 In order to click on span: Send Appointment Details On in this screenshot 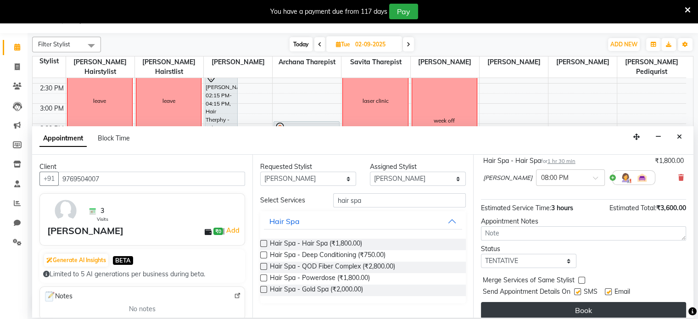, I will do `click(527, 292)`.